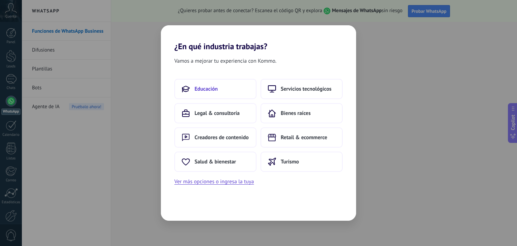 The width and height of the screenshot is (517, 246). Describe the element at coordinates (215, 137) in the screenshot. I see `button: Creadores de contenido` at that location.